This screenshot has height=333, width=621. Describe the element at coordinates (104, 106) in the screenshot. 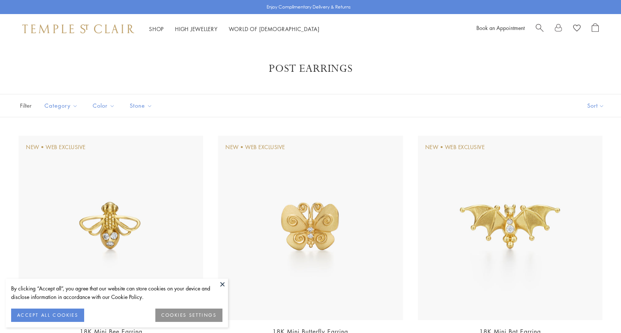

I see `span: Color` at that location.